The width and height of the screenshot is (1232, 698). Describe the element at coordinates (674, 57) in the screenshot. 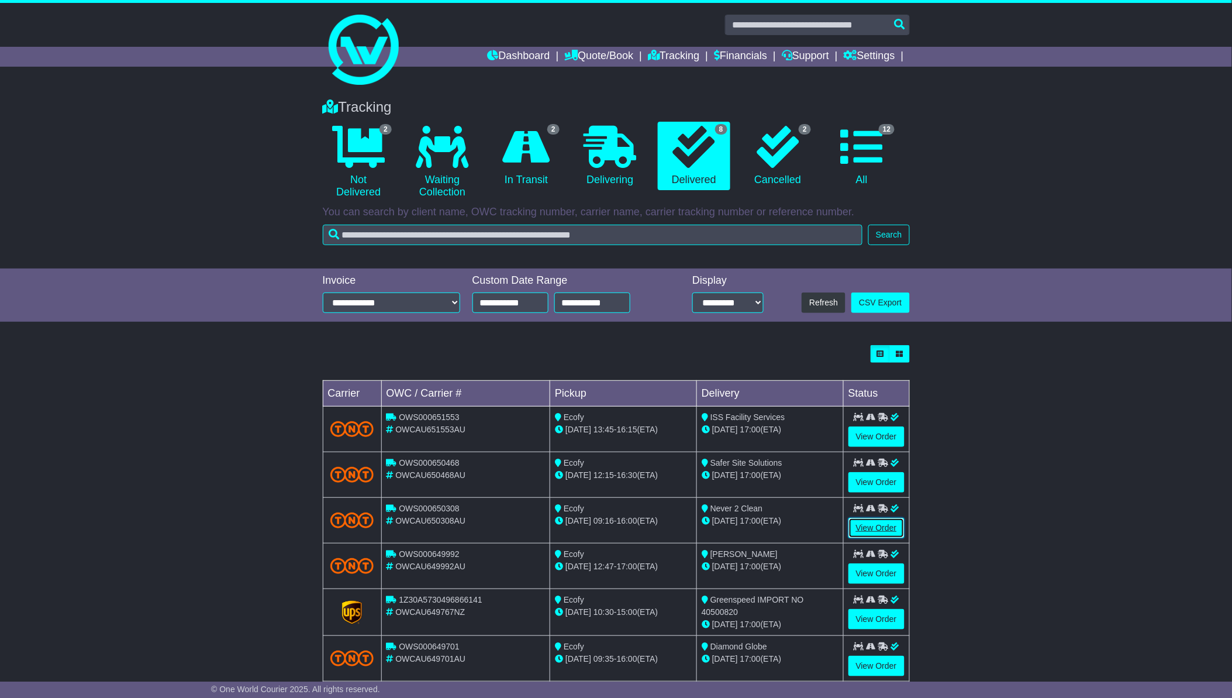

I see `a: Tracking` at that location.